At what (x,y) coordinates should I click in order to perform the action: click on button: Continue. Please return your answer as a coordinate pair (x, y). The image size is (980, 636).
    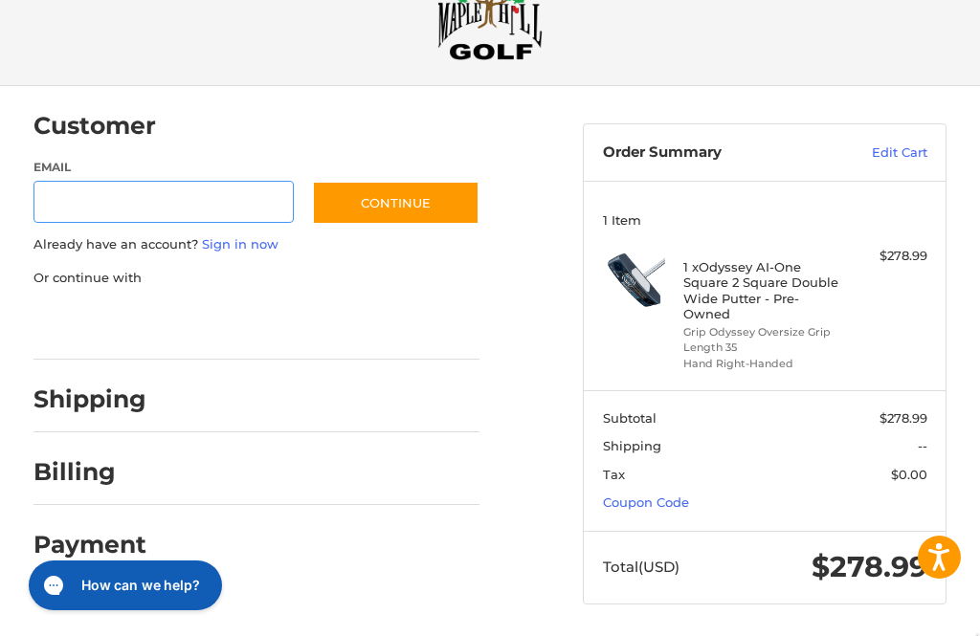
    Looking at the image, I should click on (395, 203).